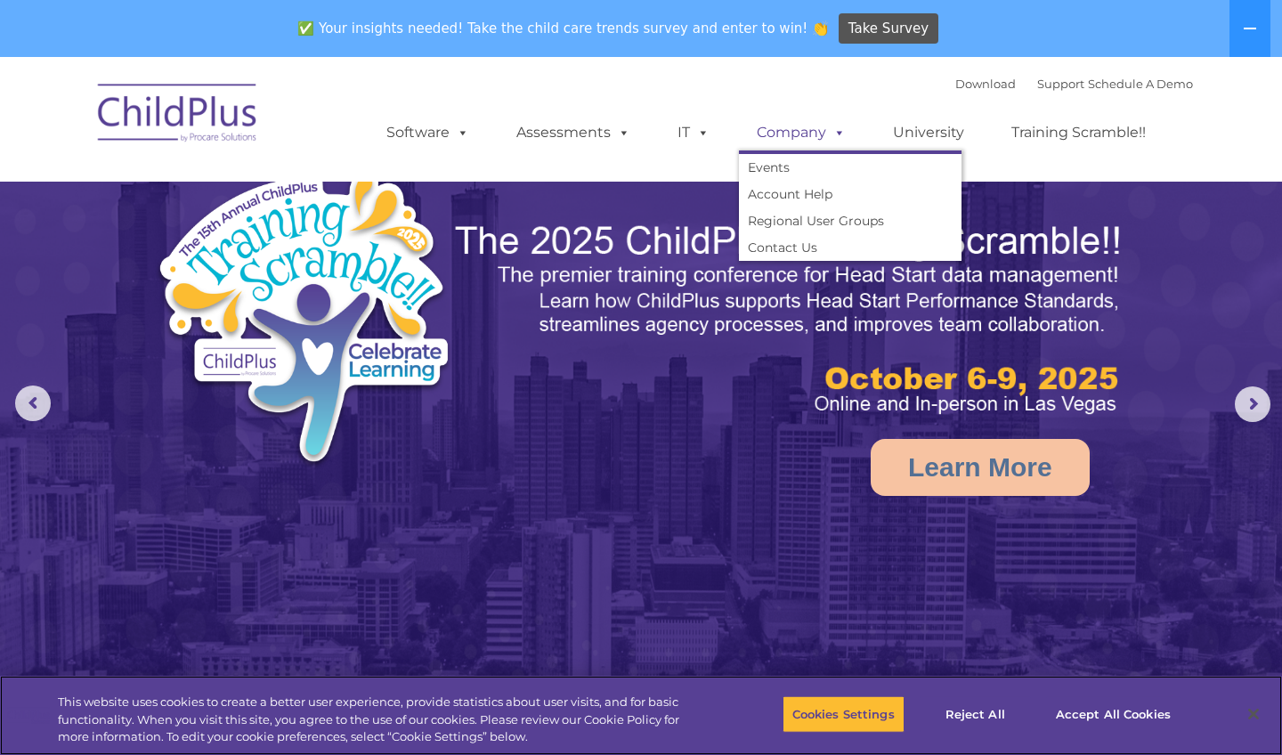 This screenshot has width=1282, height=755. I want to click on a: Support, so click(1060, 84).